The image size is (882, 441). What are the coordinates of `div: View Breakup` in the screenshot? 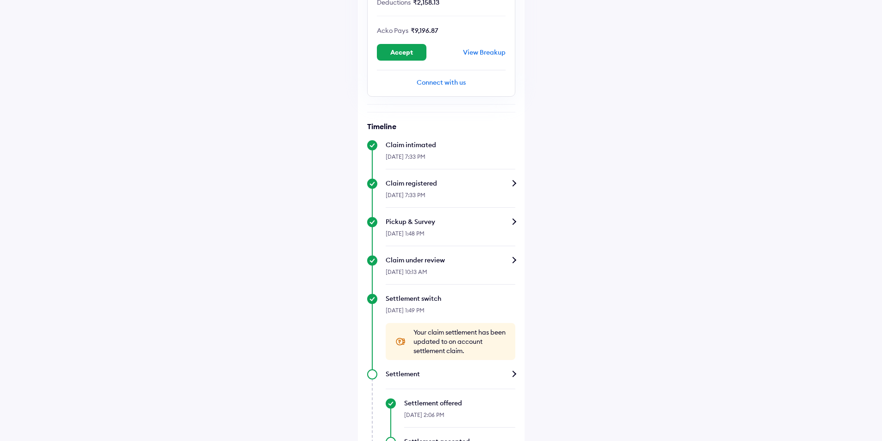 It's located at (485, 52).